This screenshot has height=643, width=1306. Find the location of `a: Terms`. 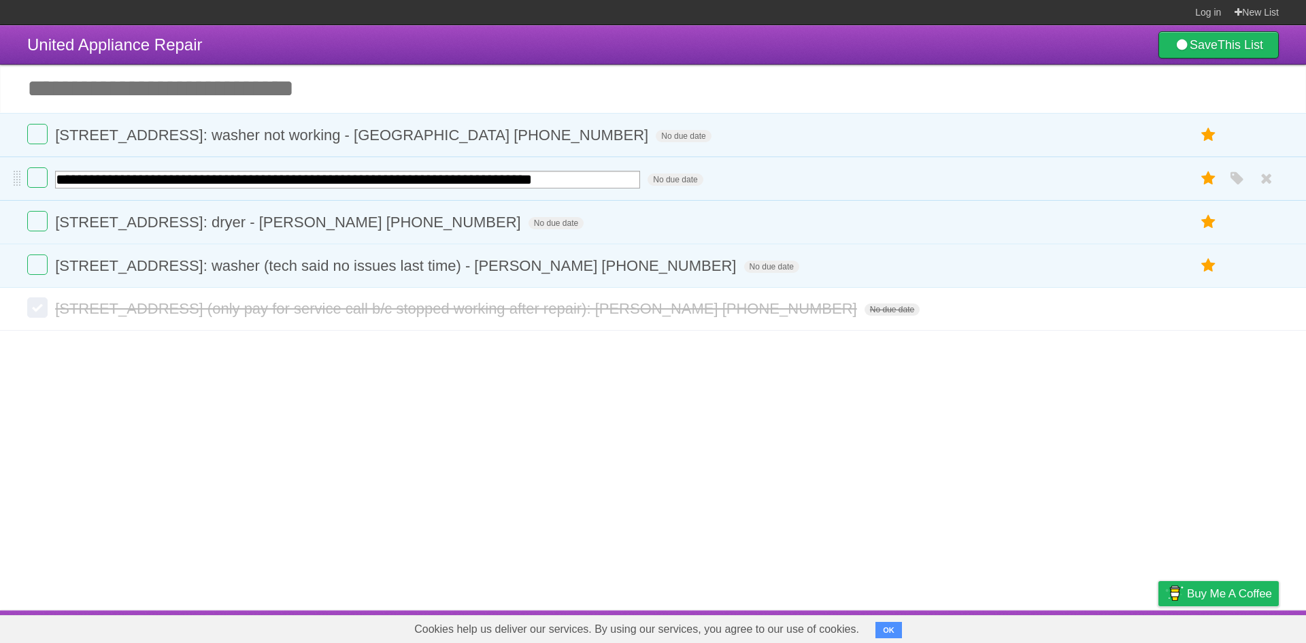

a: Terms is located at coordinates (1109, 627).